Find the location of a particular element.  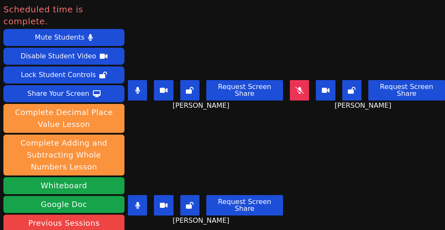

div: Lock Student Controls is located at coordinates (58, 75).